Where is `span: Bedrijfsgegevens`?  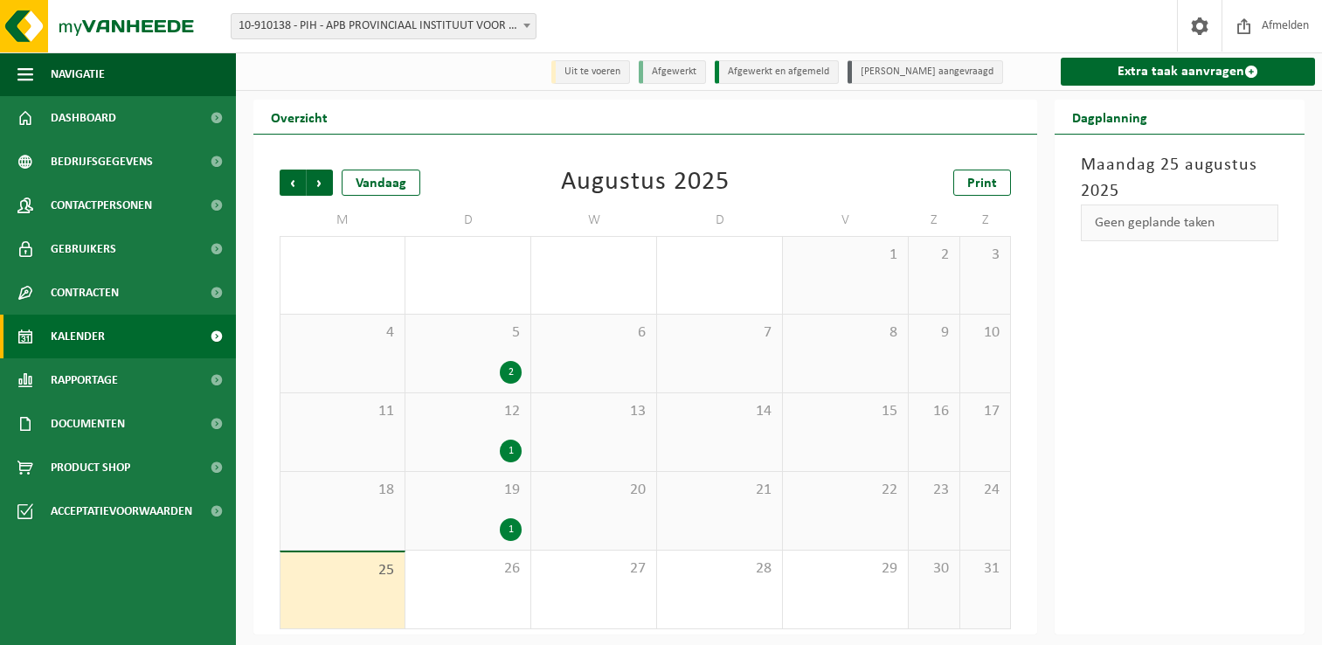
span: Bedrijfsgegevens is located at coordinates (101, 162).